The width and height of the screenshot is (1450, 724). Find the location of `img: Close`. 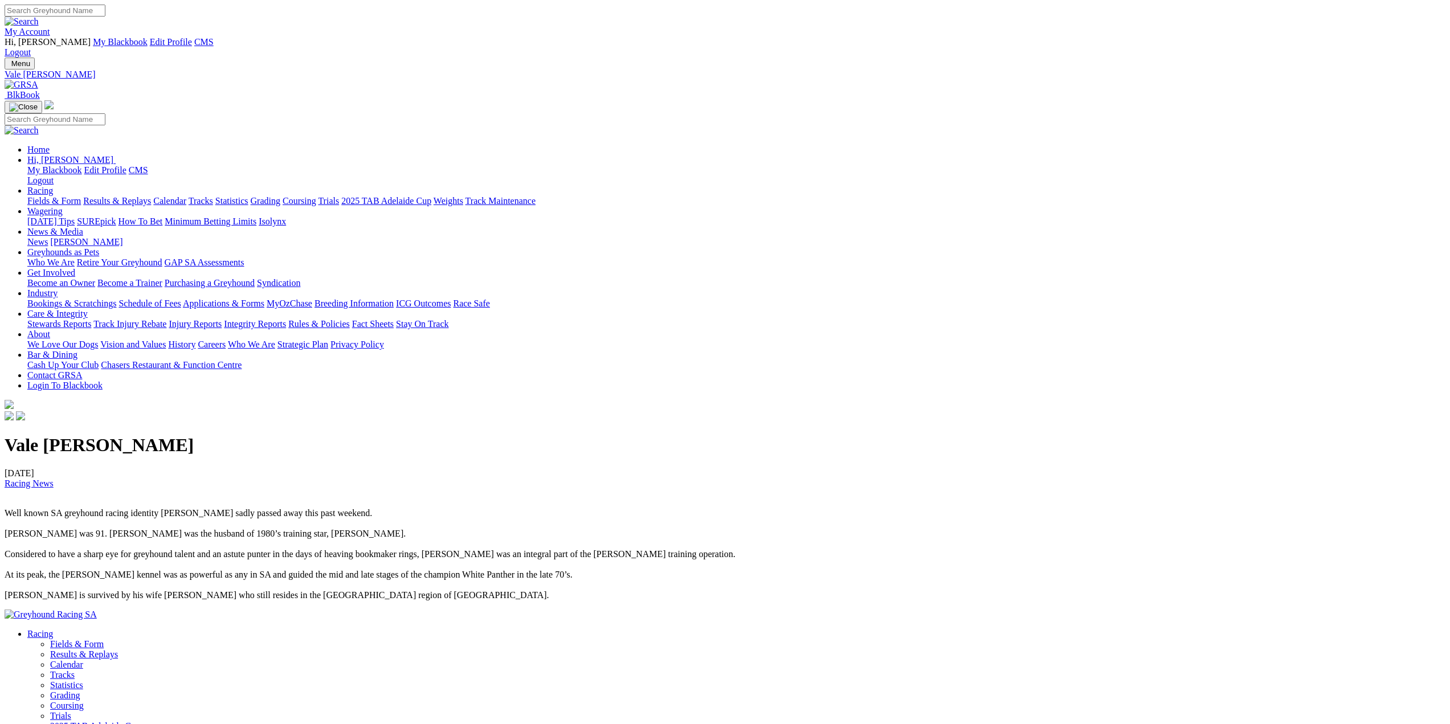

img: Close is located at coordinates (23, 107).